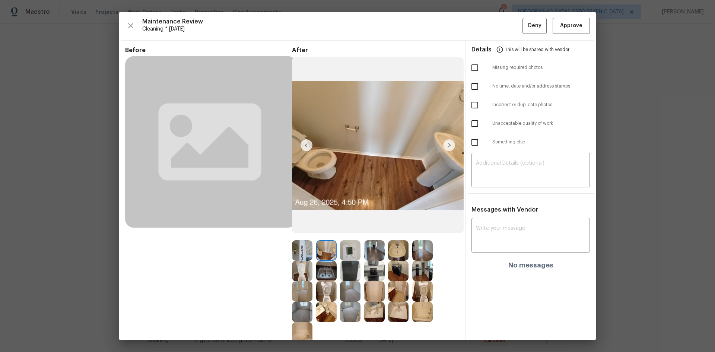 The height and width of the screenshot is (352, 715). What do you see at coordinates (531, 105) in the screenshot?
I see `div: Incorrect or duplicate photos` at bounding box center [531, 105].